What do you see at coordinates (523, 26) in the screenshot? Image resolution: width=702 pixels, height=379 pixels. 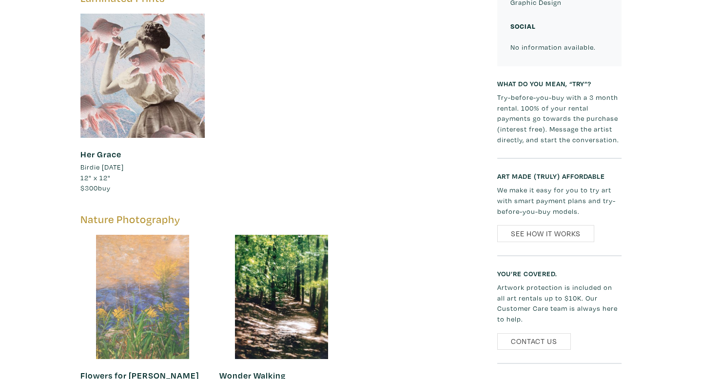 I see `small: Social` at bounding box center [523, 26].